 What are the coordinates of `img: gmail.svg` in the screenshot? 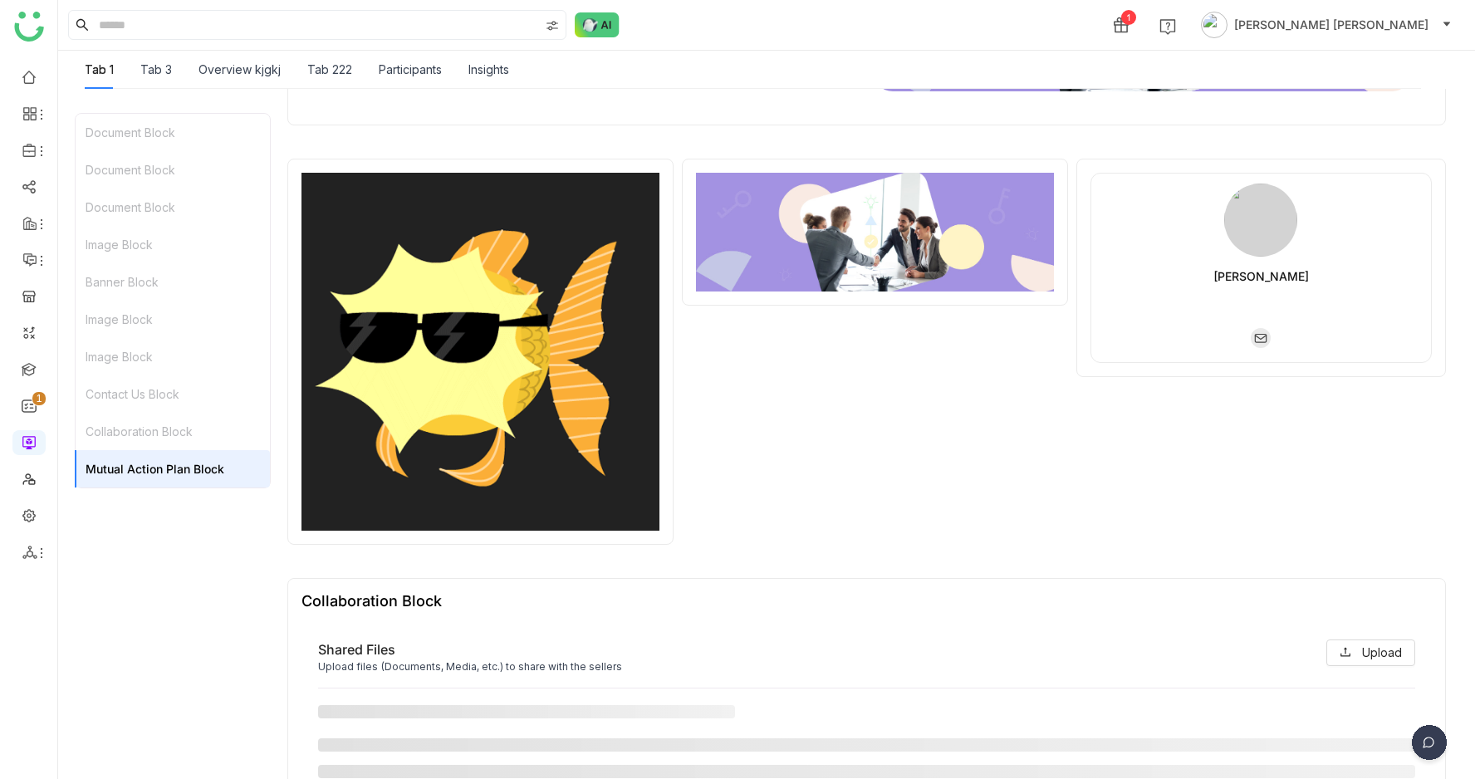 It's located at (1261, 338).